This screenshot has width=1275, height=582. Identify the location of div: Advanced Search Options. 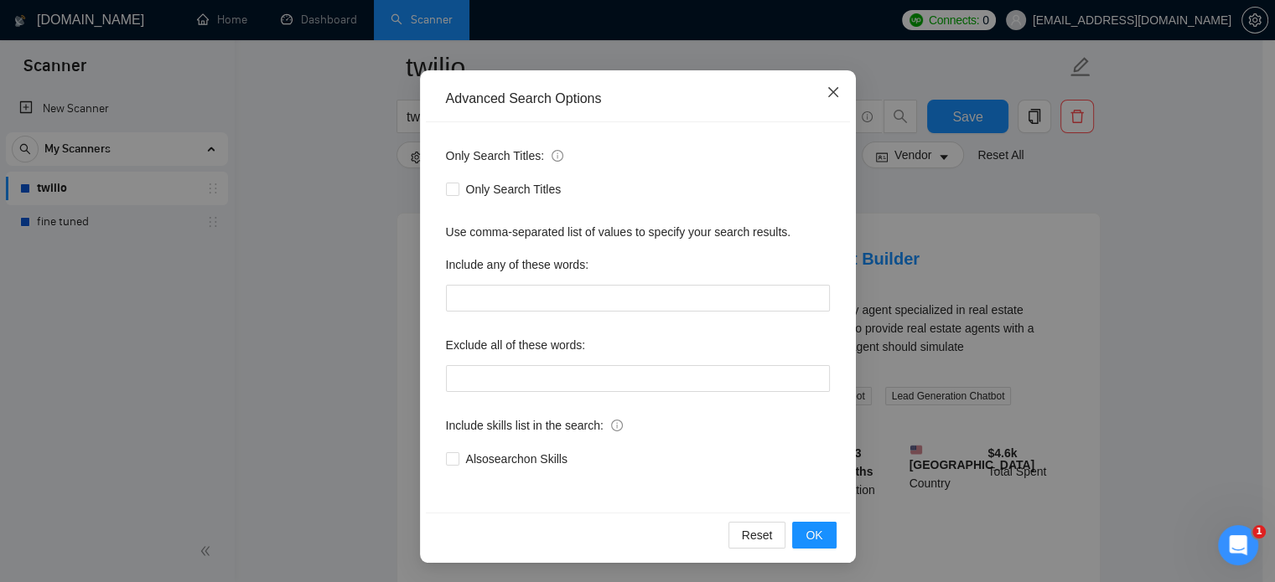
(638, 99).